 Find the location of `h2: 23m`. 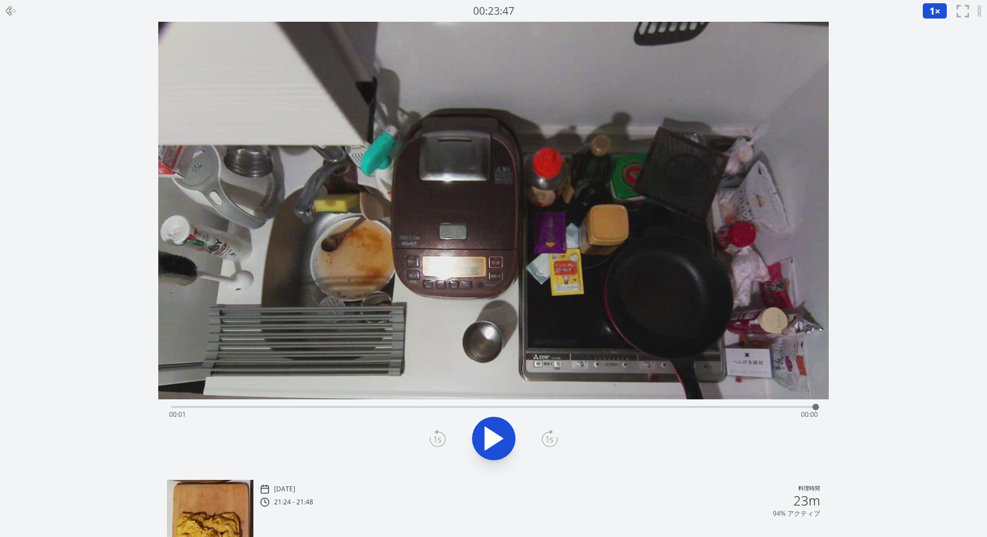

h2: 23m is located at coordinates (806, 500).